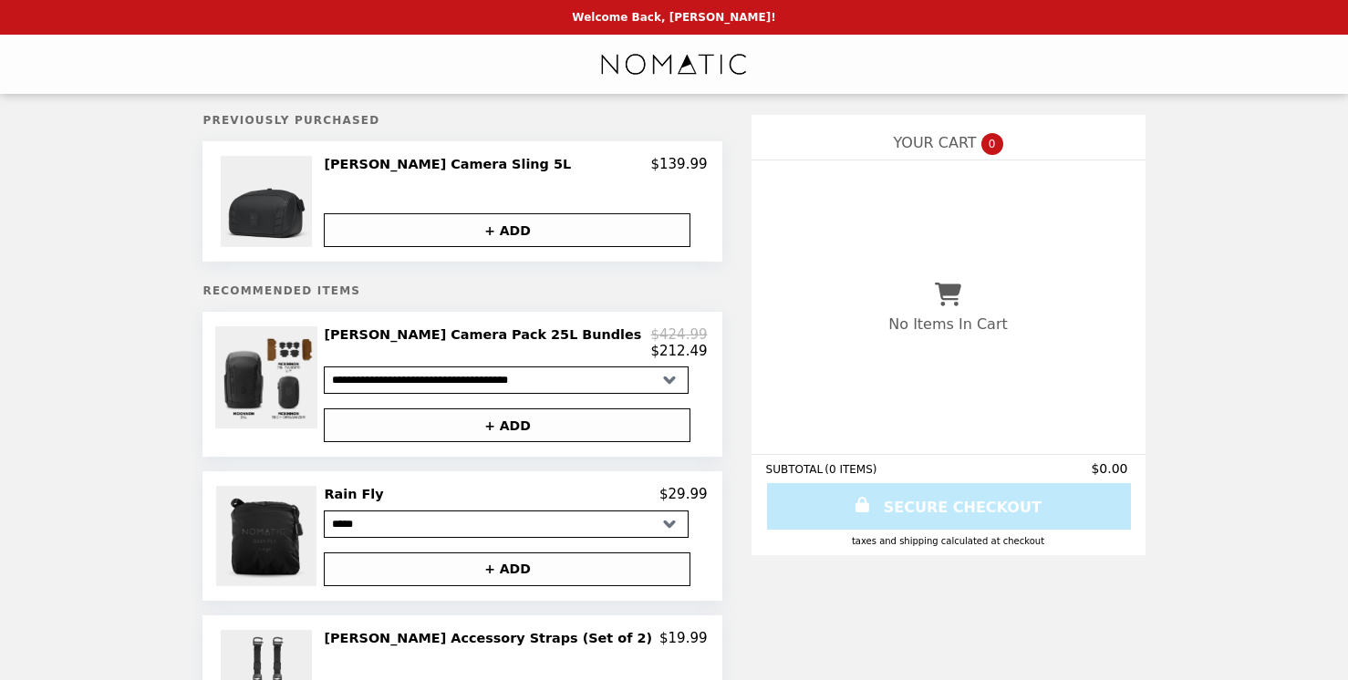  What do you see at coordinates (992, 144) in the screenshot?
I see `span: 0` at bounding box center [992, 144].